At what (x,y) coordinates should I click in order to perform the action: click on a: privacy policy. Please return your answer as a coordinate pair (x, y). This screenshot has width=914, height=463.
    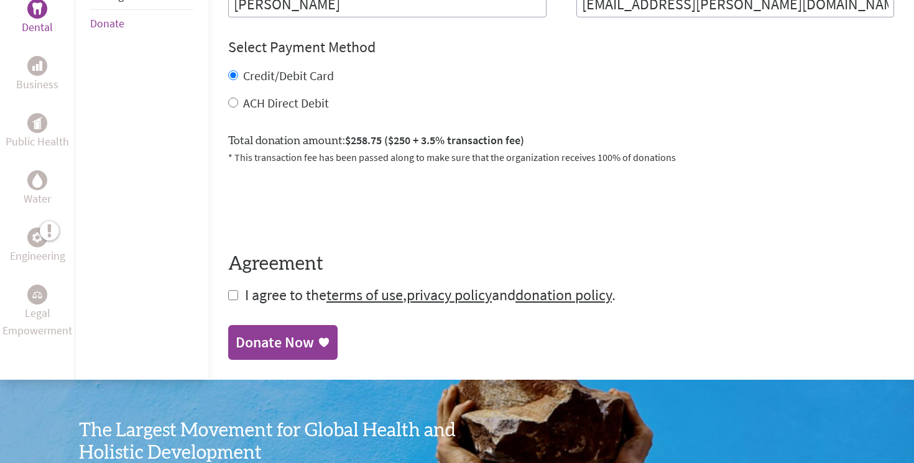
    Looking at the image, I should click on (449, 295).